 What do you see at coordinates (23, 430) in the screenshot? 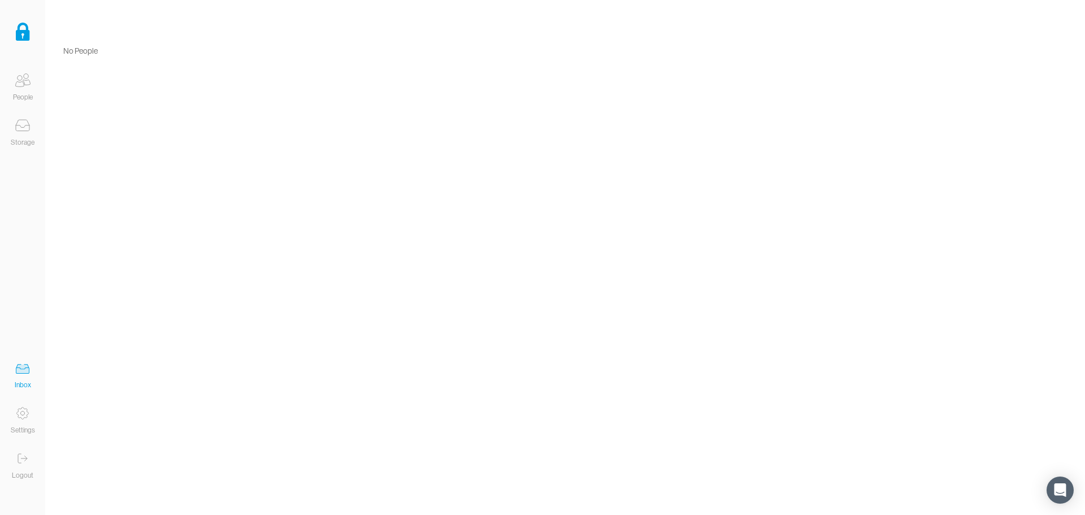
I see `div: Settings` at bounding box center [23, 430].